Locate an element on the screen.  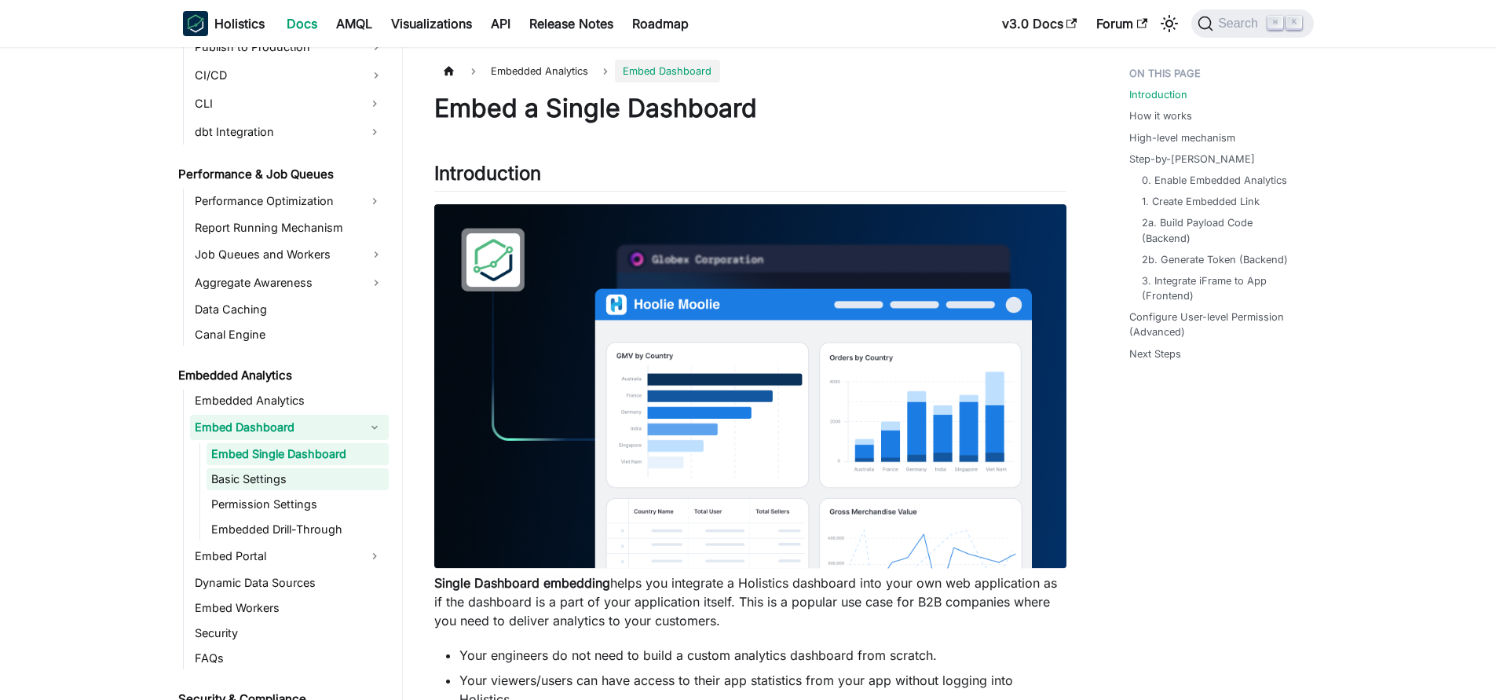
a: Release Notes is located at coordinates (571, 24).